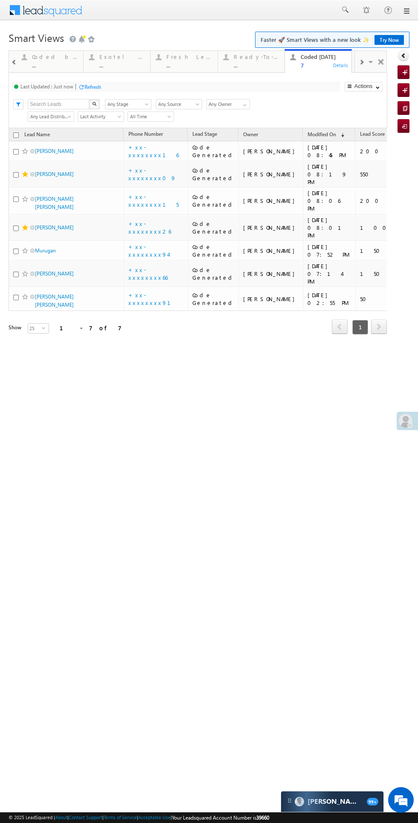  What do you see at coordinates (123, 57) in the screenshot?
I see `div: Exotel IVR 2.0` at bounding box center [123, 57].